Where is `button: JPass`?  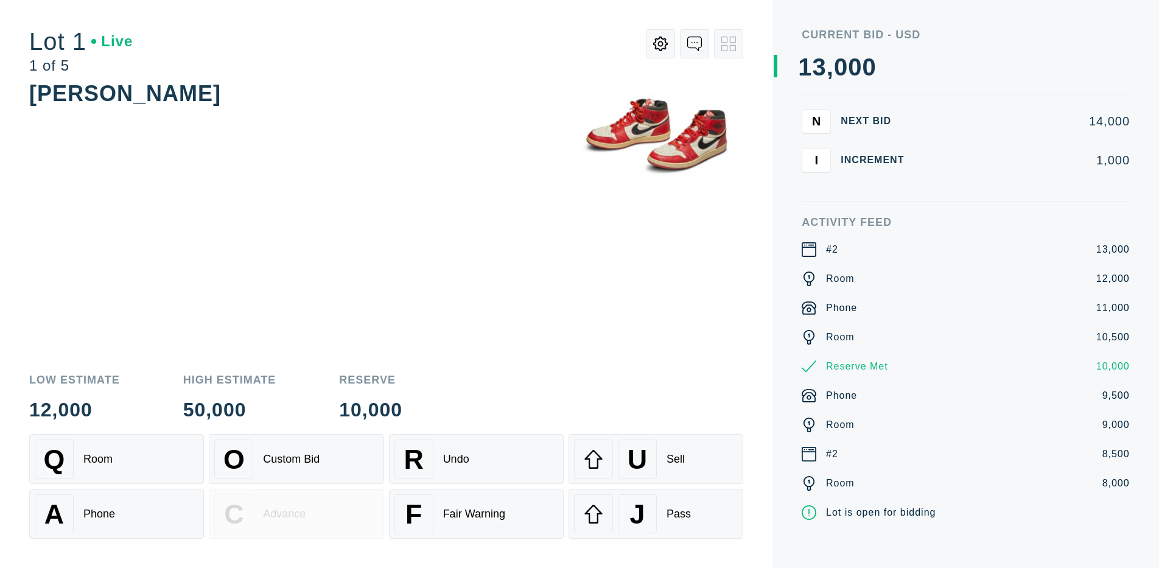 button: JPass is located at coordinates (656, 514).